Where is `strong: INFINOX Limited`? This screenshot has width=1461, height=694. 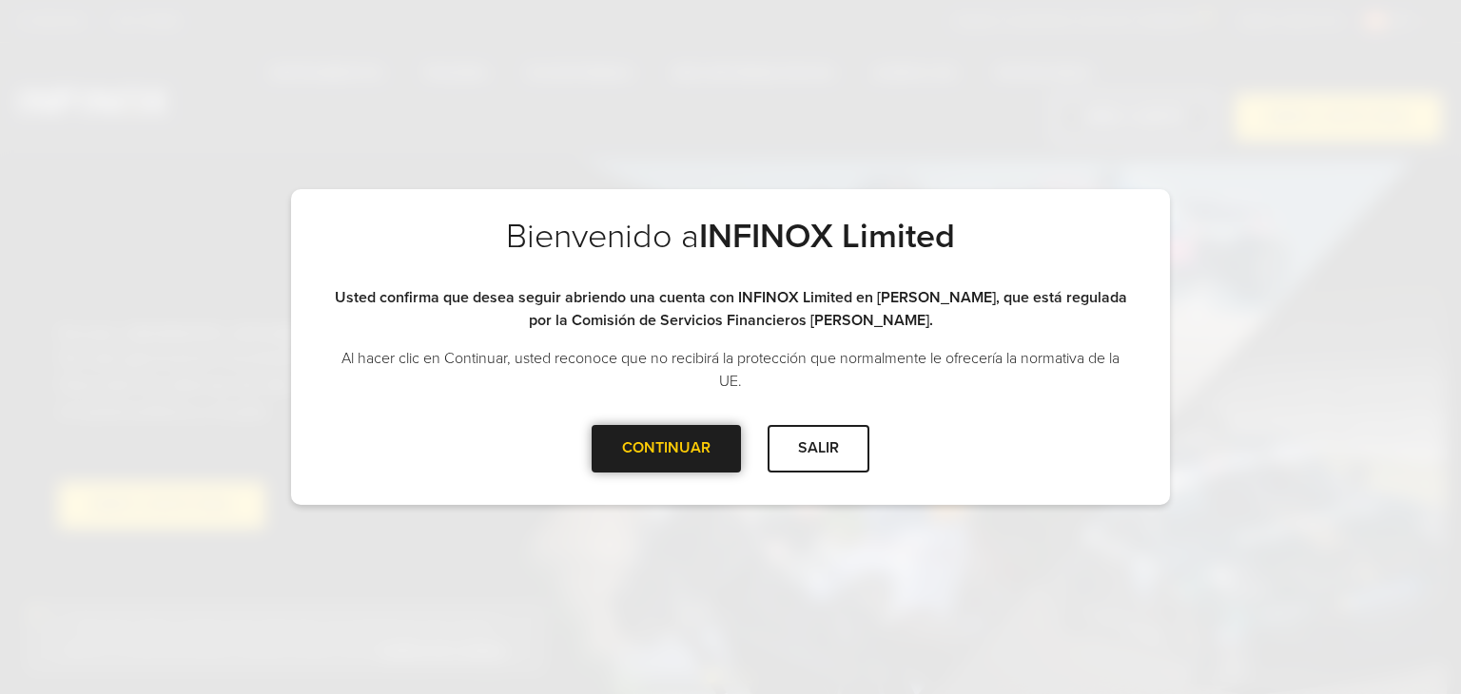
strong: INFINOX Limited is located at coordinates (826, 236).